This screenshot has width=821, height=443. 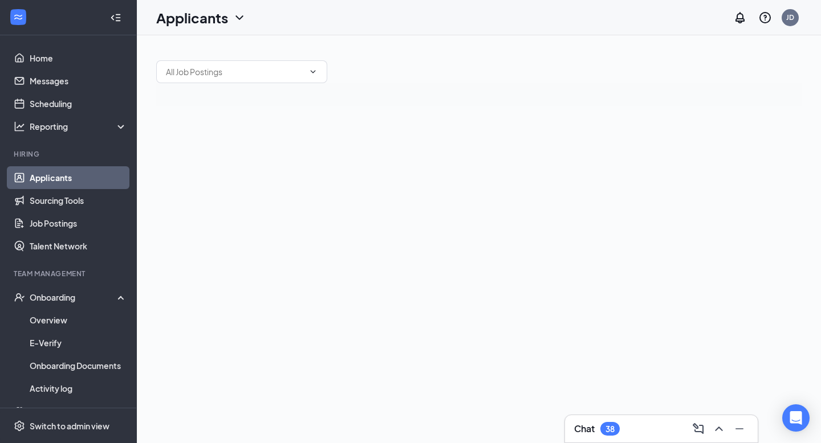 I want to click on button: ChevronUp, so click(x=719, y=429).